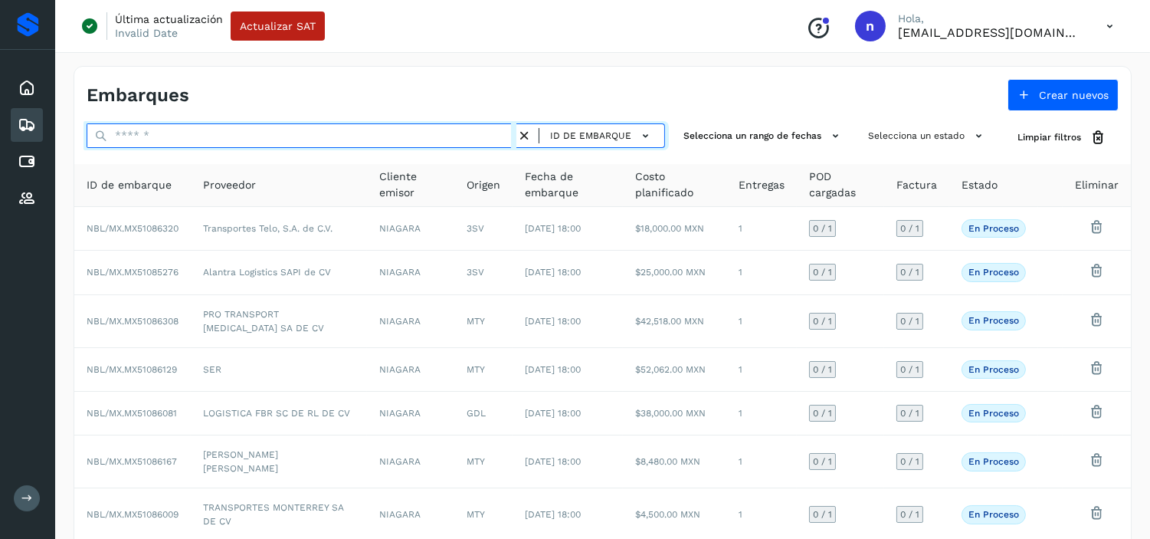 The height and width of the screenshot is (539, 1150). What do you see at coordinates (133, 228) in the screenshot?
I see `span: NBL/MX.MX51086320` at bounding box center [133, 228].